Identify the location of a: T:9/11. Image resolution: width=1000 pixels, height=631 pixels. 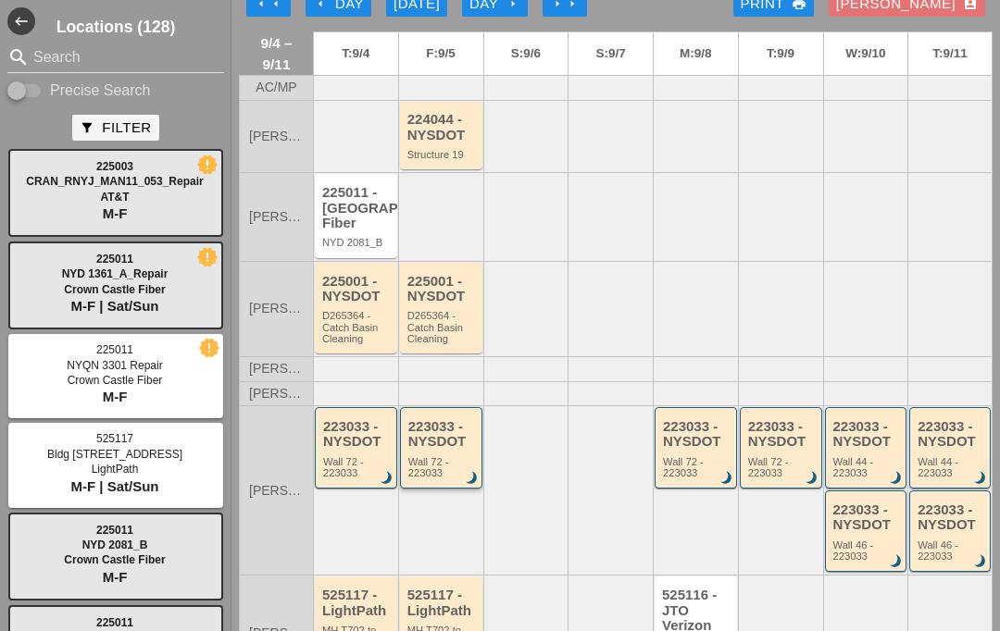
(950, 54).